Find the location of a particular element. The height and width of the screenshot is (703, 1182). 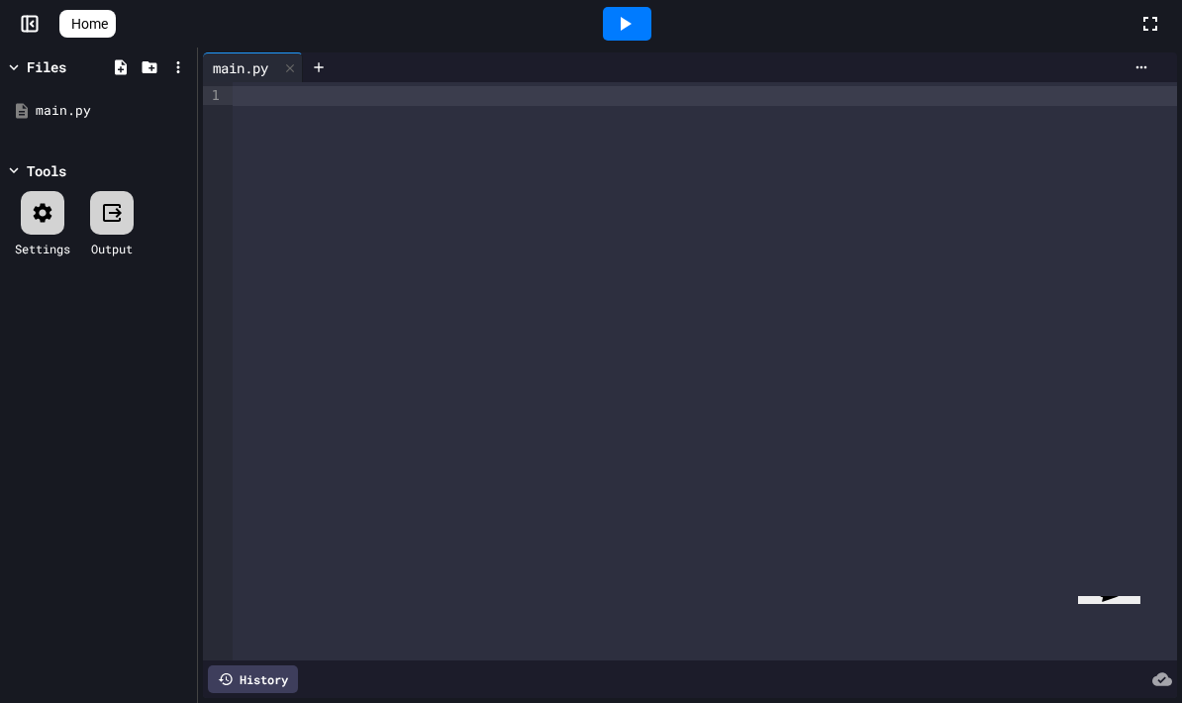

div: Settings is located at coordinates (43, 248).